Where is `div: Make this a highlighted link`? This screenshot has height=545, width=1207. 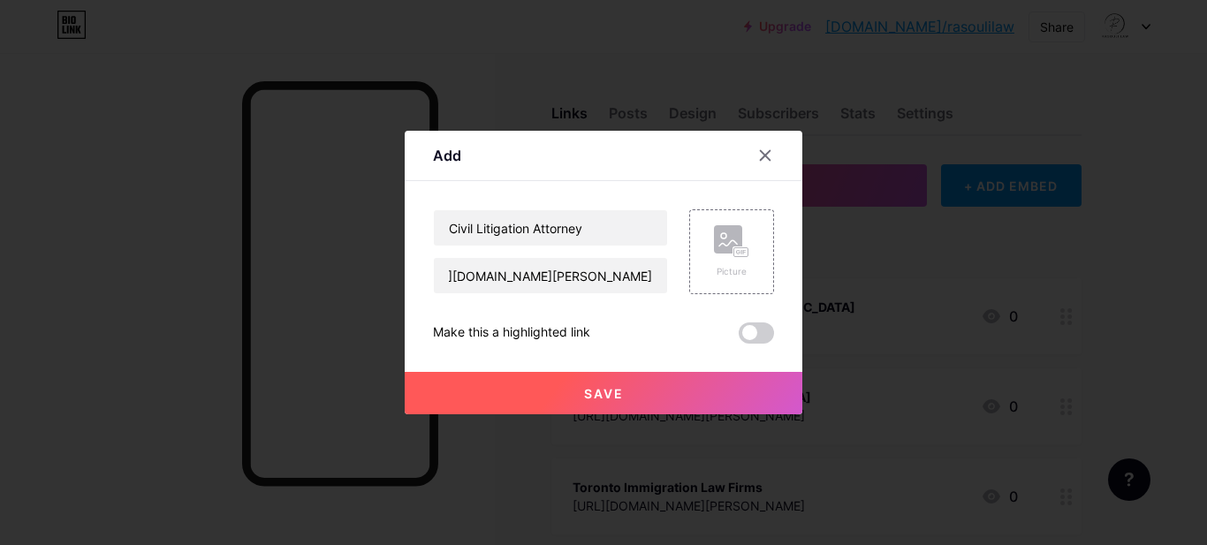
div: Make this a highlighted link is located at coordinates (511, 333).